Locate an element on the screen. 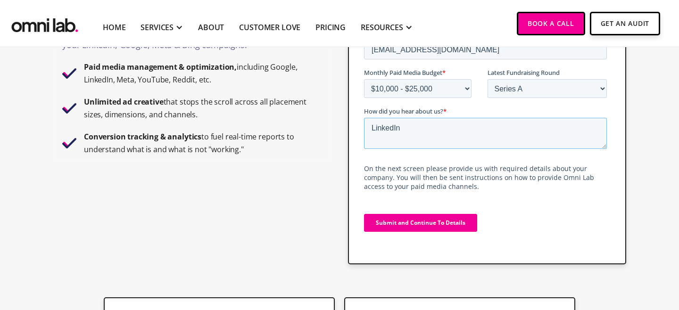 This screenshot has width=679, height=310. a: Customer Love is located at coordinates (270, 27).